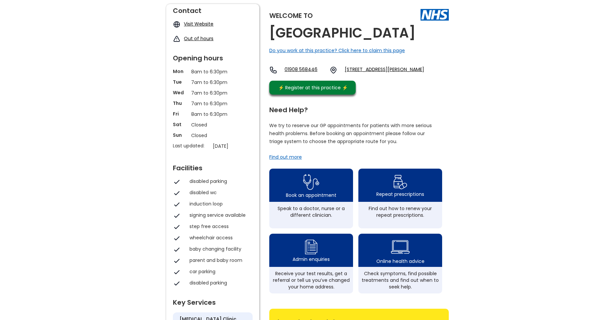  Describe the element at coordinates (311, 259) in the screenshot. I see `div: Admin enquiries` at that location.